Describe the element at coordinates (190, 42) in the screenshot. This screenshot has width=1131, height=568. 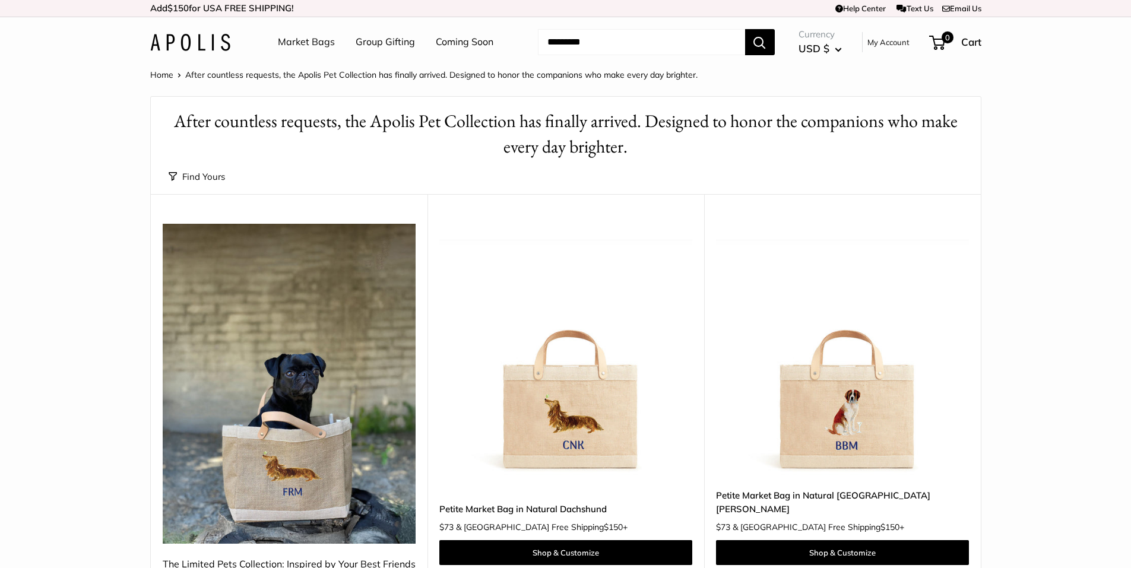
I see `img: Apolis` at that location.